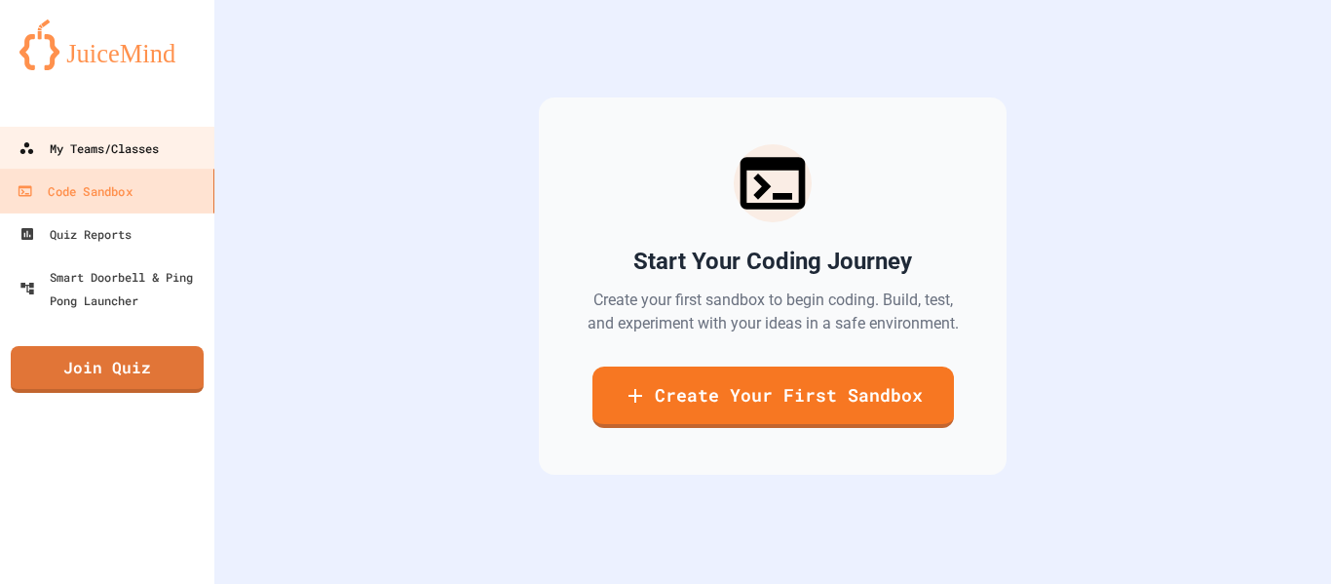  Describe the element at coordinates (75, 234) in the screenshot. I see `div: Quiz Reports` at that location.